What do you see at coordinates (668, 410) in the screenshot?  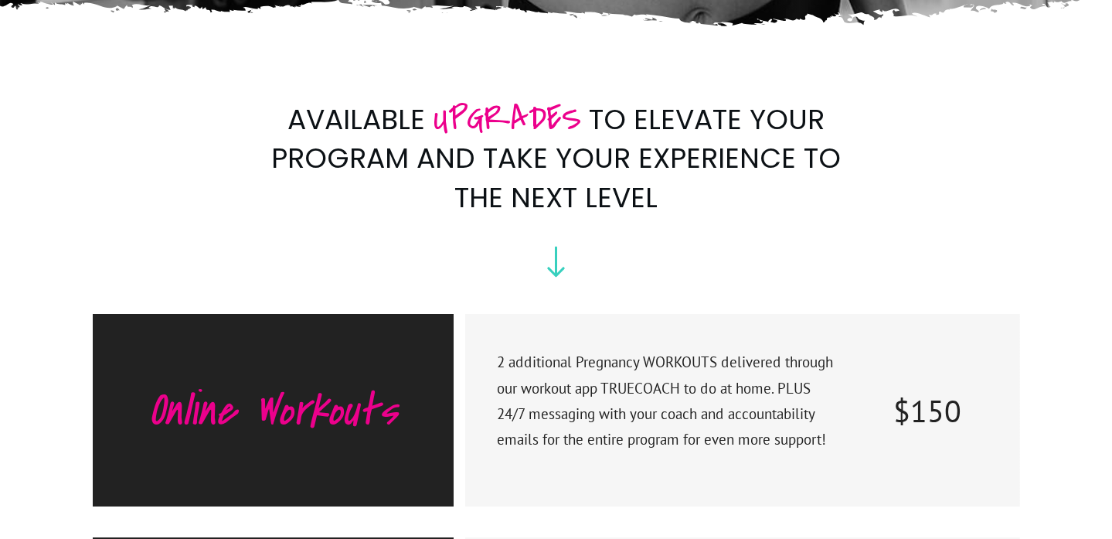 I see `p: 2 additional Pregnancy WORKOUTS delivered through our workout app TRUECOACH to do at home. PLUS 2...` at bounding box center [668, 410].